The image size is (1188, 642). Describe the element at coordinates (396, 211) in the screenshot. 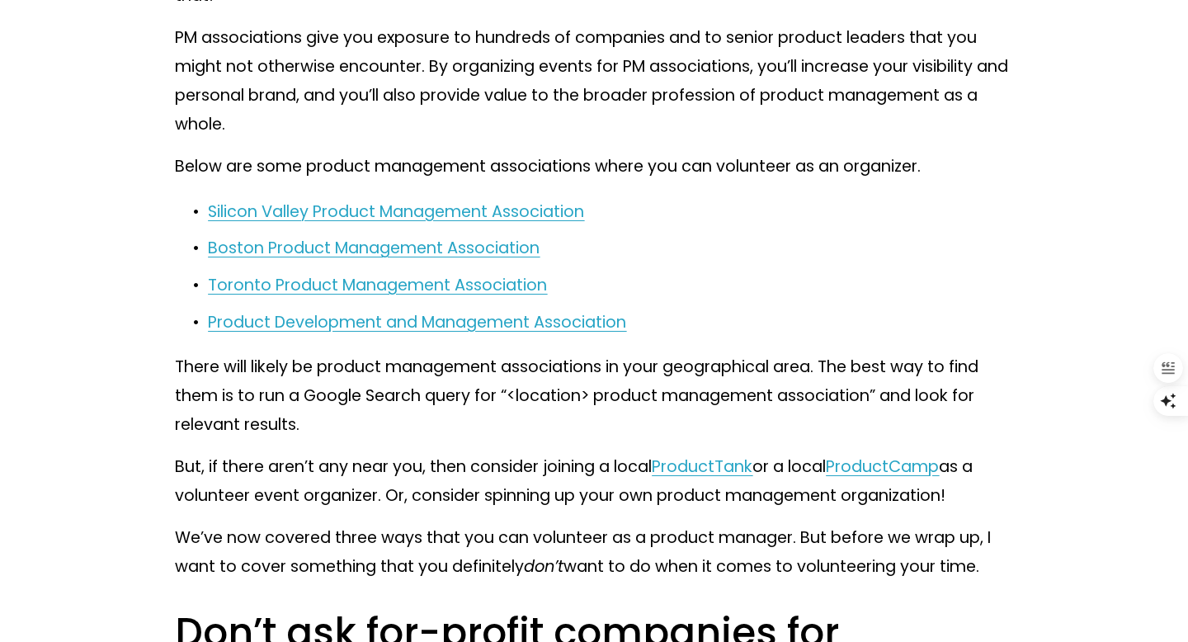

I see `a: Silicon Valley Product Management Association` at that location.